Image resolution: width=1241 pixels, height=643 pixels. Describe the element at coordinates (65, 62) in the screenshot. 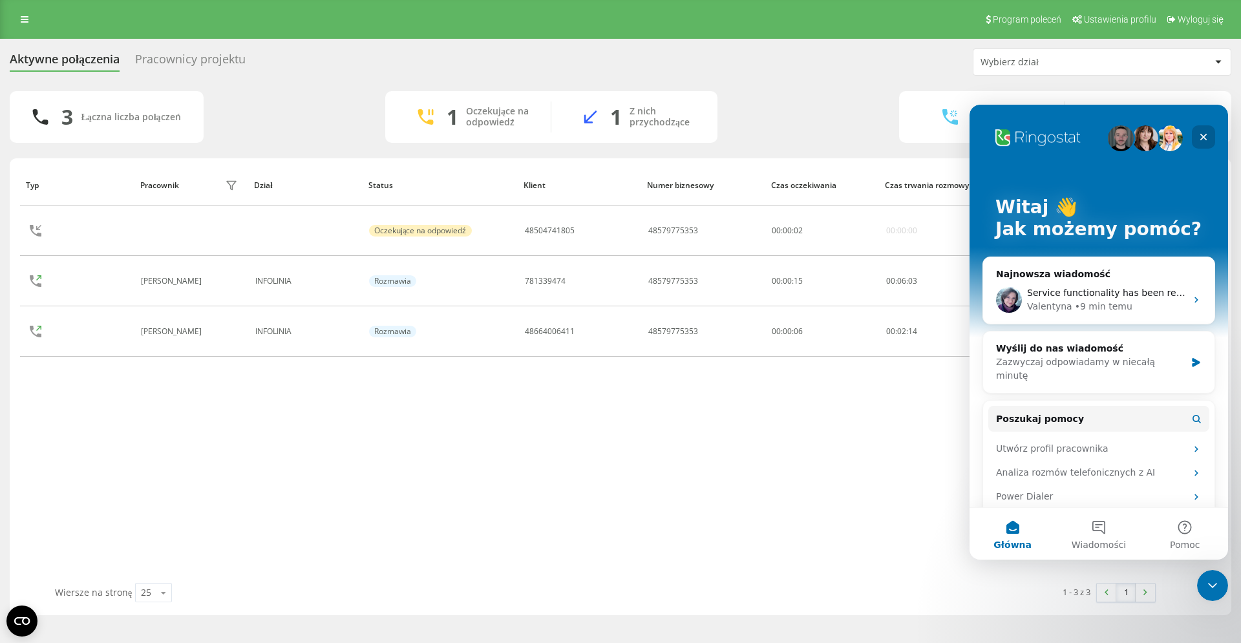

I see `div: Aktywne połączenia` at that location.